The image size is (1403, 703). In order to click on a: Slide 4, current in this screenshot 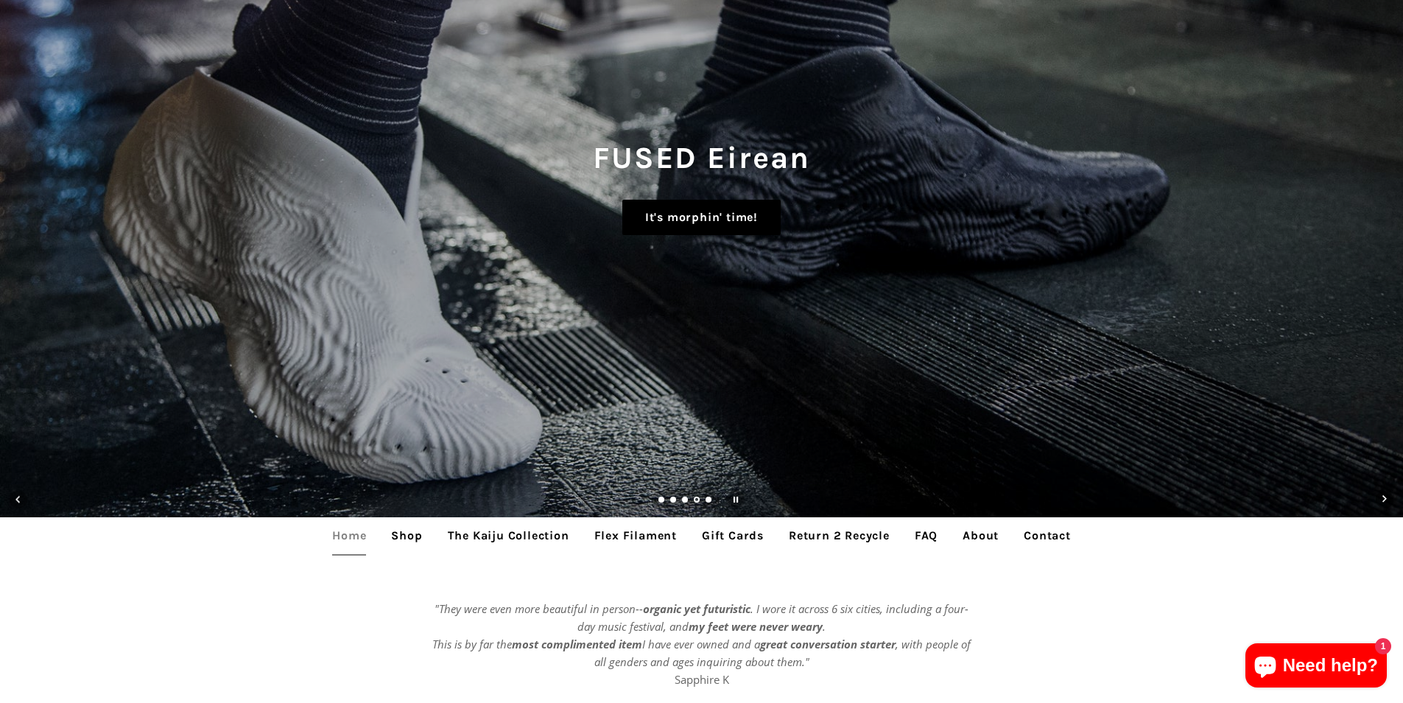, I will do `click(698, 501)`.